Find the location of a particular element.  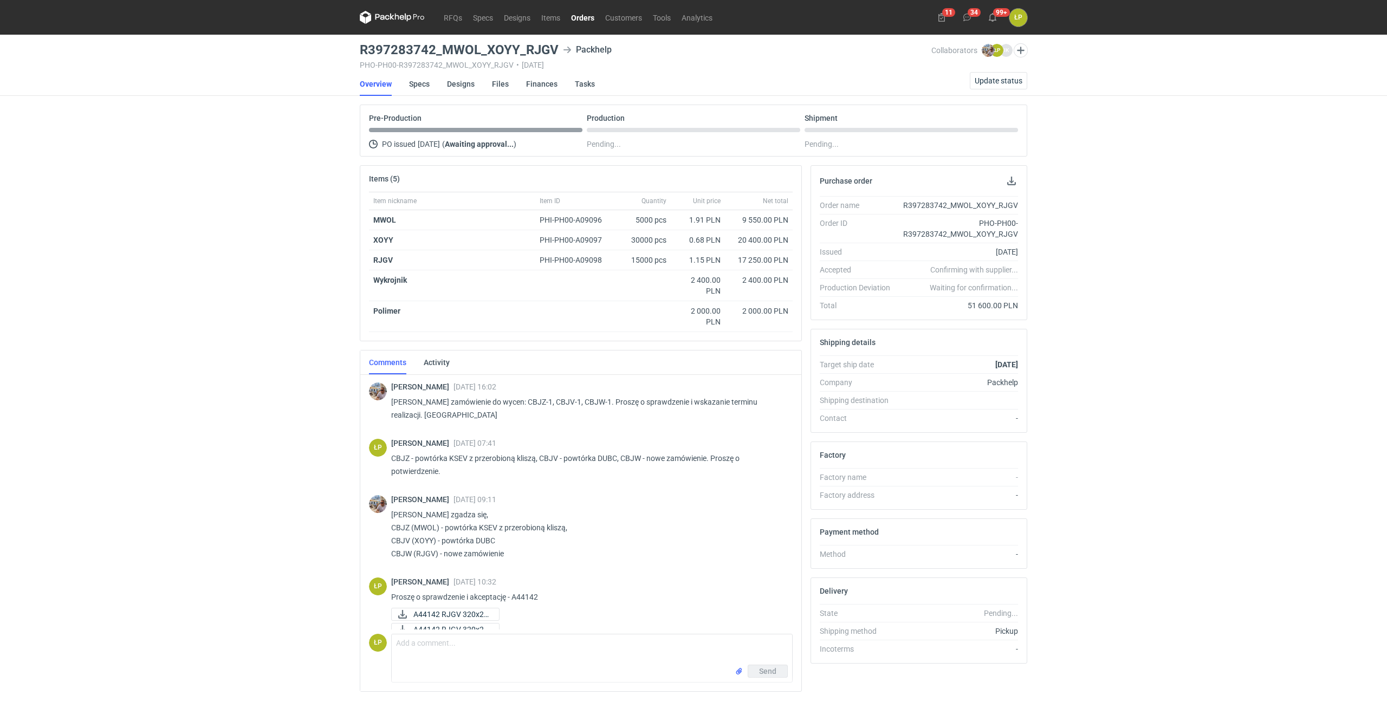

a: RJGV is located at coordinates (383, 260).